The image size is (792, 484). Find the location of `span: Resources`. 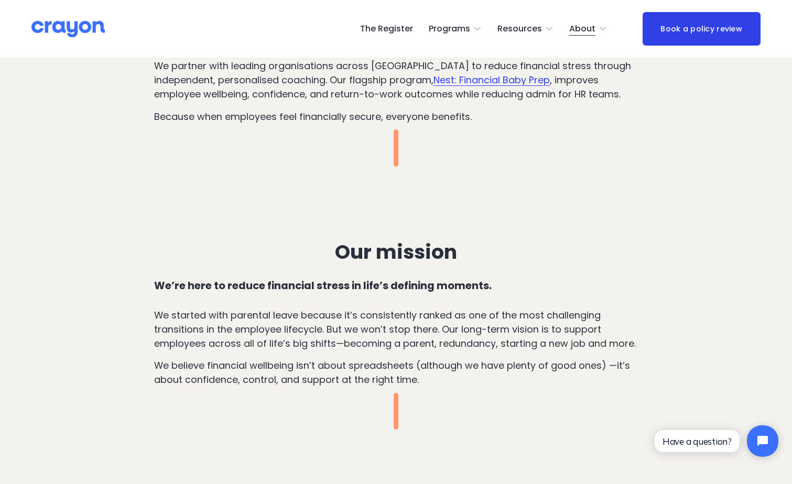

span: Resources is located at coordinates (519, 29).